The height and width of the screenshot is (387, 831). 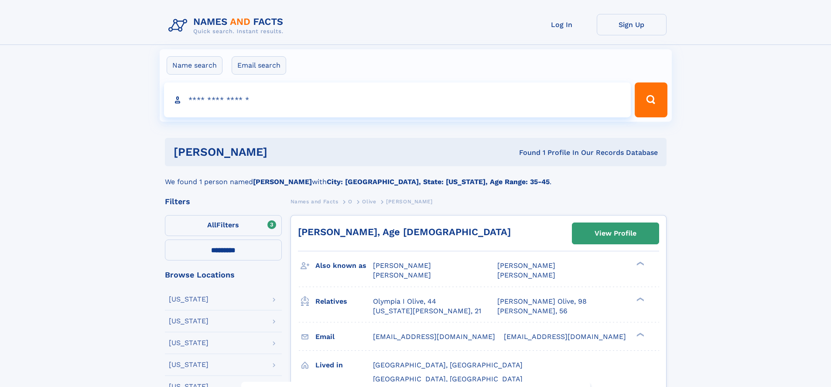 I want to click on a: Sign Up, so click(x=632, y=24).